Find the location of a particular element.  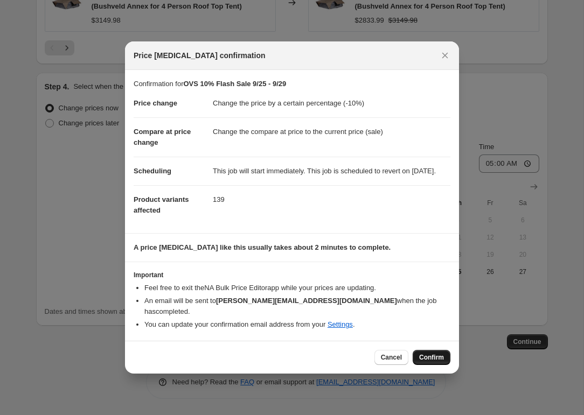

span: Product variants affected is located at coordinates (161, 205).